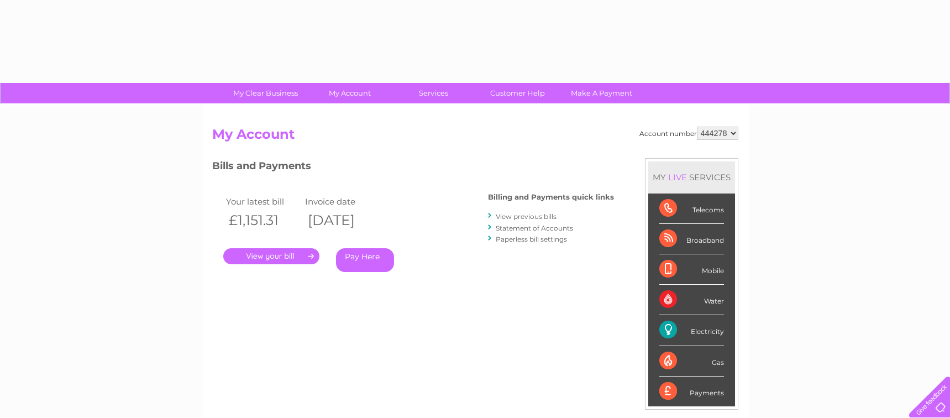 Image resolution: width=950 pixels, height=418 pixels. Describe the element at coordinates (433, 93) in the screenshot. I see `a: Services` at that location.